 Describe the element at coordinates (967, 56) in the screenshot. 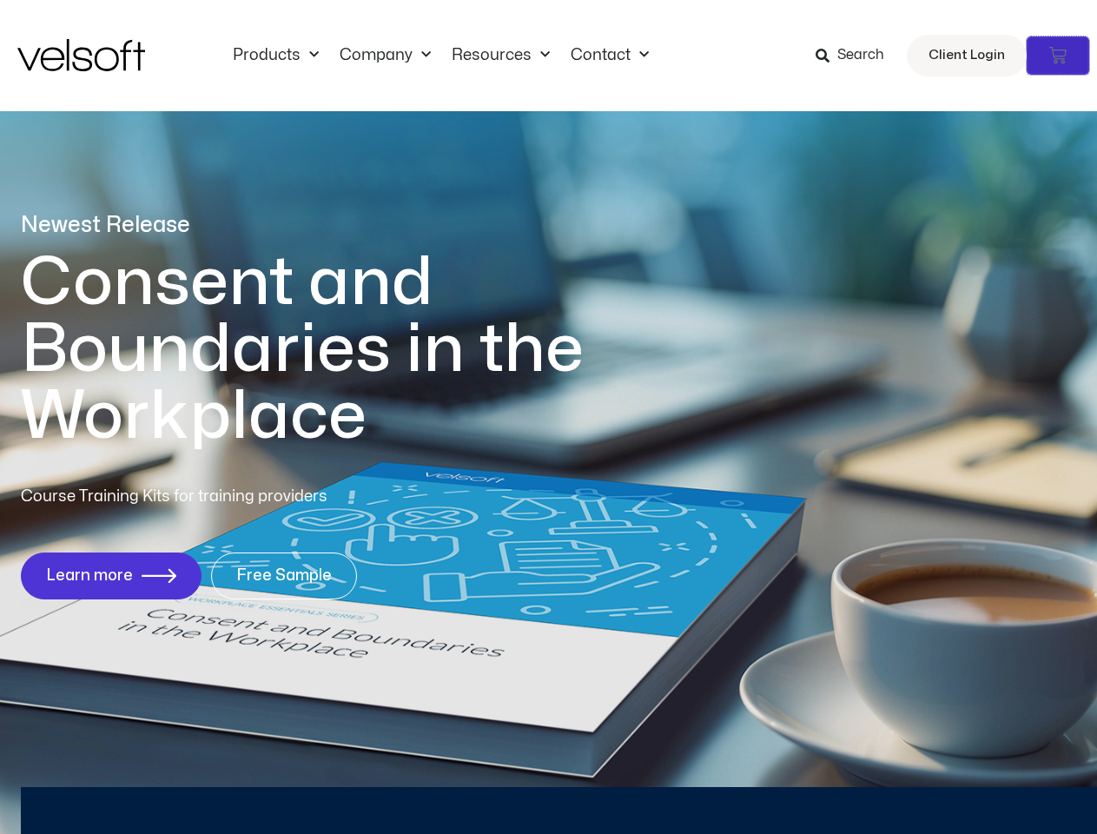

I see `span: Client Login` at that location.